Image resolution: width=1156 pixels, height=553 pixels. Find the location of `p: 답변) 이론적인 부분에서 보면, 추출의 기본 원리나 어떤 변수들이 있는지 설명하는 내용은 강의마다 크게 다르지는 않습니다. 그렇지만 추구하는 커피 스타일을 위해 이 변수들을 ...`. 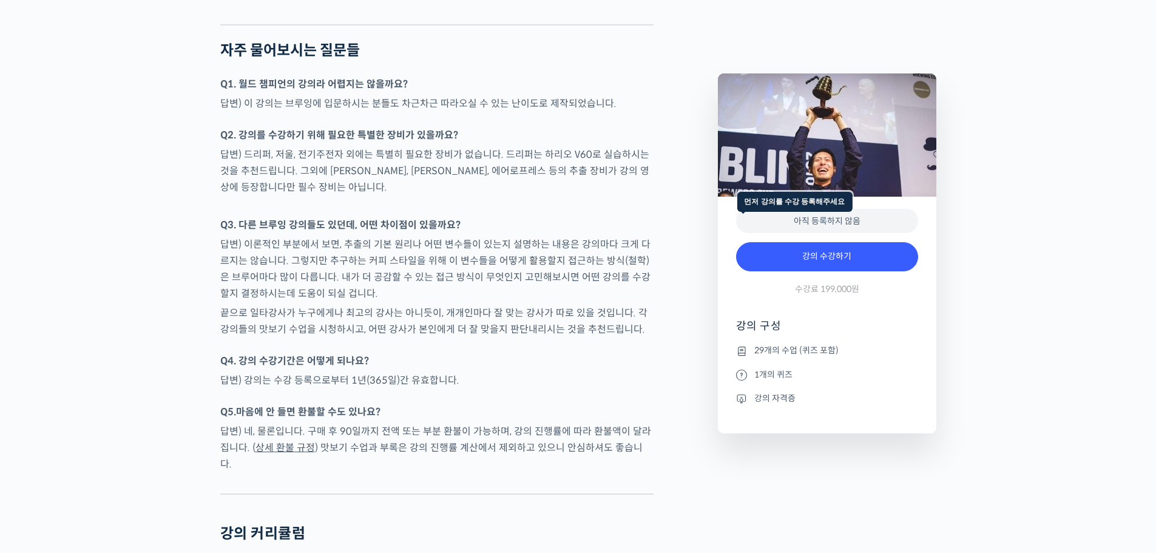

p: 답변) 이론적인 부분에서 보면, 추출의 기본 원리나 어떤 변수들이 있는지 설명하는 내용은 강의마다 크게 다르지는 않습니다. 그렇지만 추구하는 커피 스타일을 위해 이 변수들을 ... is located at coordinates (437, 269).